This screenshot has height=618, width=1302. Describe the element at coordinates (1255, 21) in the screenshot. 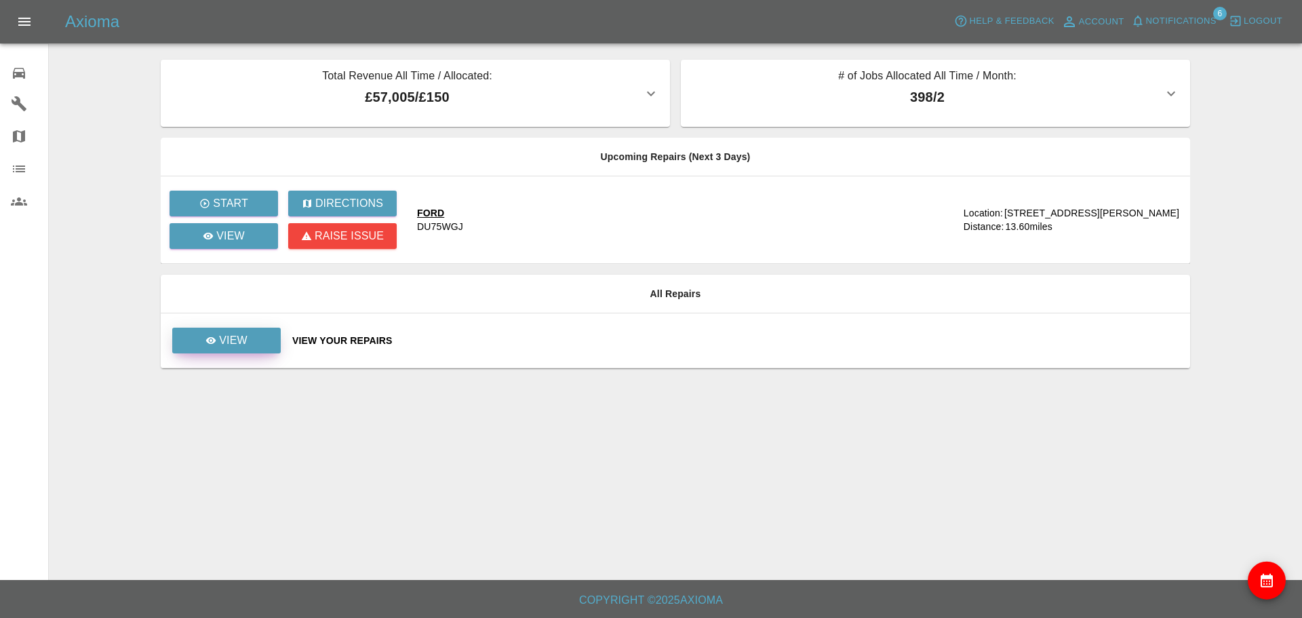

I see `button: Logout` at that location.